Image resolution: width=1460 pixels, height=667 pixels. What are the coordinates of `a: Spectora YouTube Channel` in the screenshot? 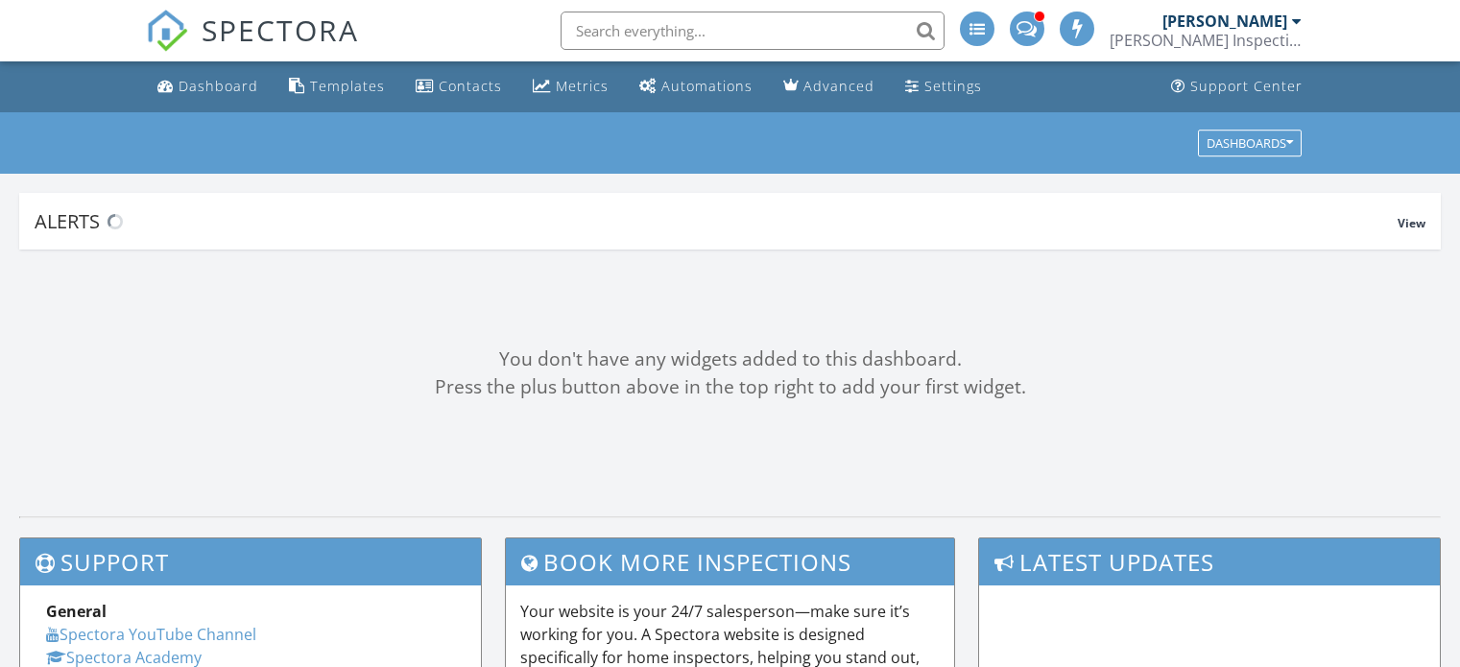 It's located at (151, 634).